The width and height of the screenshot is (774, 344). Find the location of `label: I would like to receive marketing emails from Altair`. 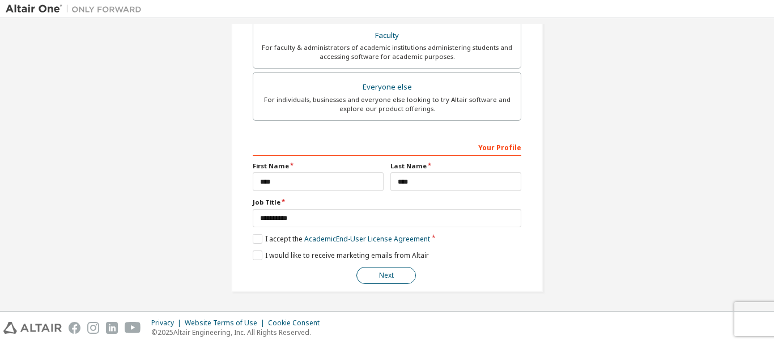

label: I would like to receive marketing emails from Altair is located at coordinates (341, 255).